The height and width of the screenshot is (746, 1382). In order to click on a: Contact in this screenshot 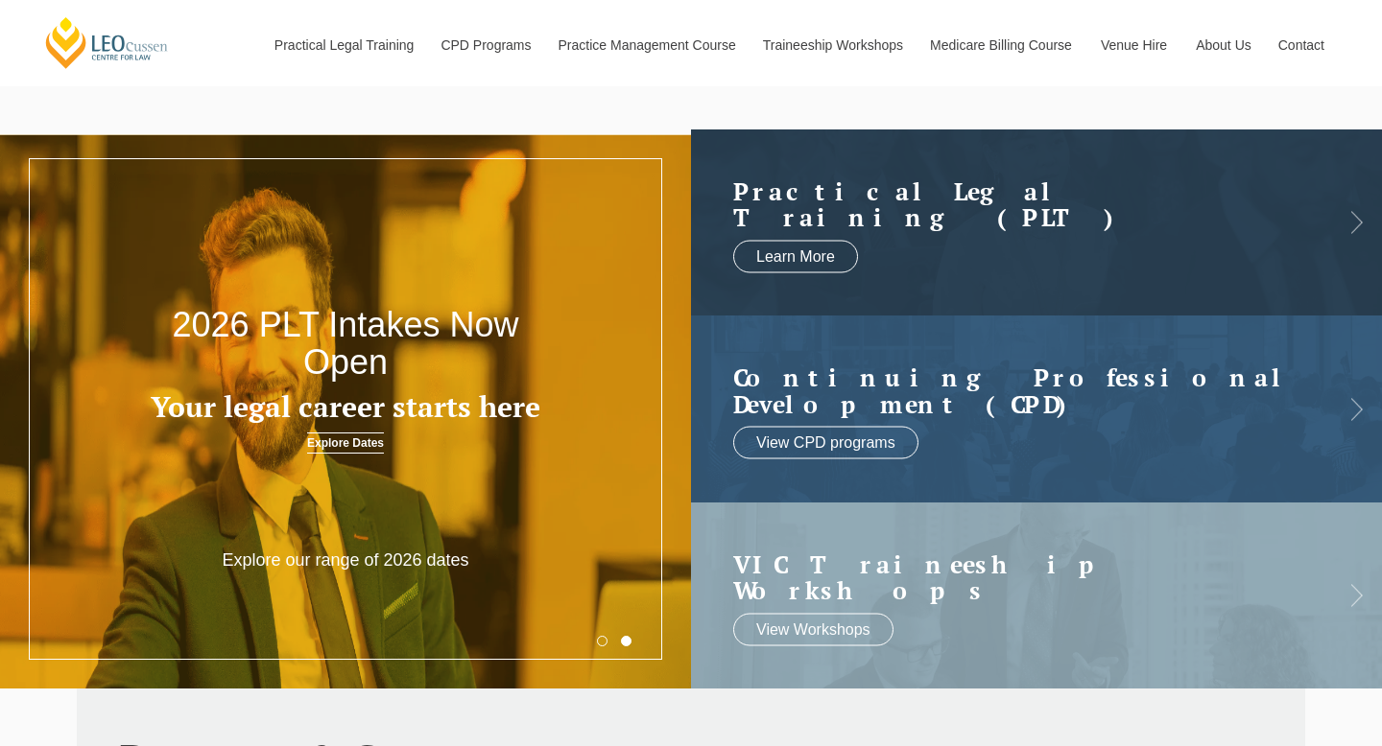, I will do `click(1301, 45)`.